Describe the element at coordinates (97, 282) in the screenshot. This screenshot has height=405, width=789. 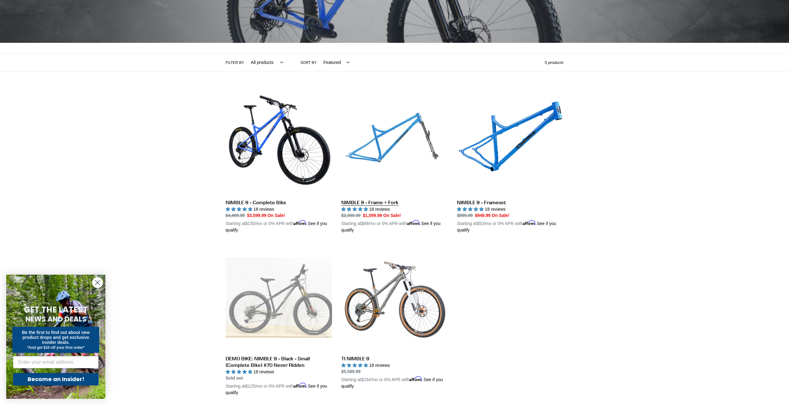
I see `button: Close dialog` at that location.